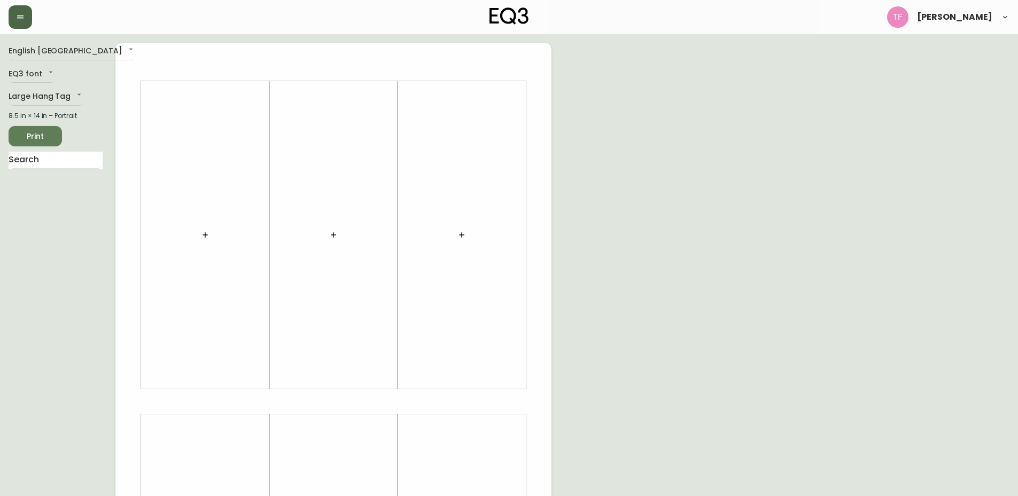 The width and height of the screenshot is (1018, 496). What do you see at coordinates (897, 17) in the screenshot?
I see `img: 509424b058aae2bad57fee408324c33f` at bounding box center [897, 17].